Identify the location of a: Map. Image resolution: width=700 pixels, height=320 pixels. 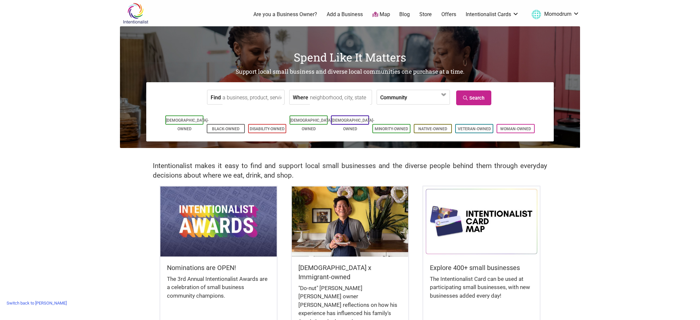
(381, 14).